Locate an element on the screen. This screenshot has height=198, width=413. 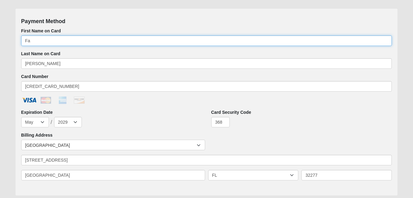
label: Billing Address is located at coordinates (37, 135).